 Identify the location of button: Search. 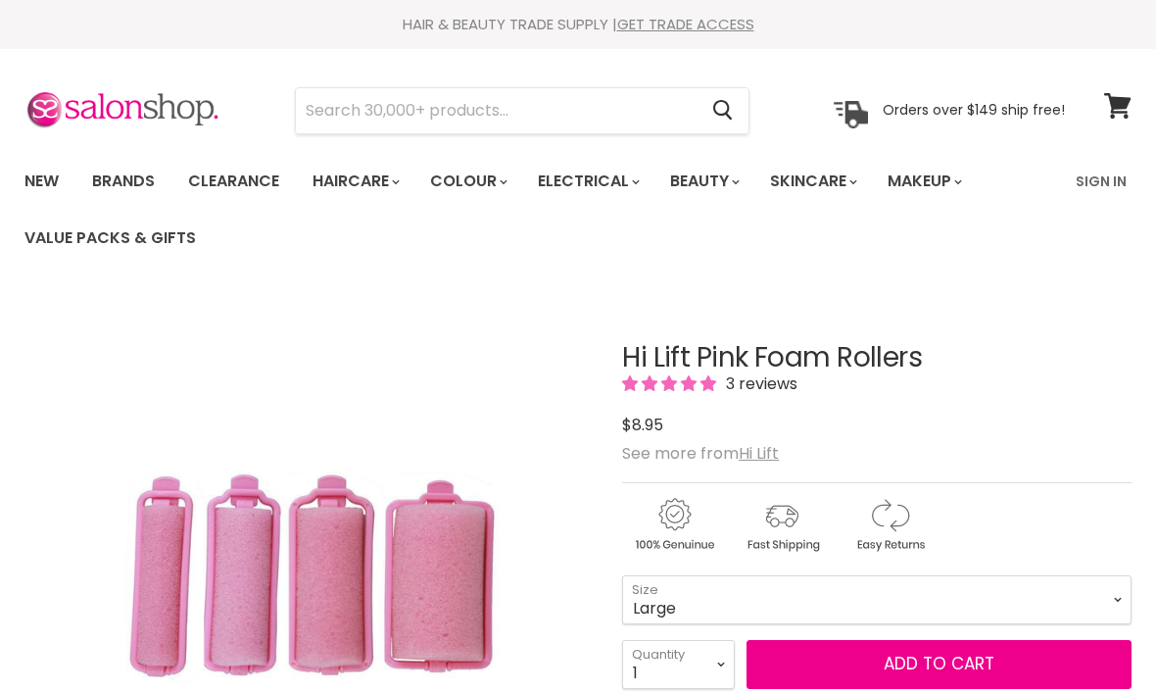
(722, 111).